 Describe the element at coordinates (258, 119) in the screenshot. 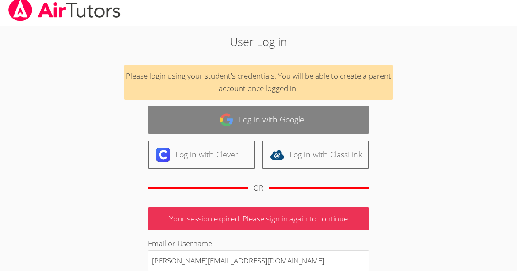

I see `a: Log in with Google` at that location.